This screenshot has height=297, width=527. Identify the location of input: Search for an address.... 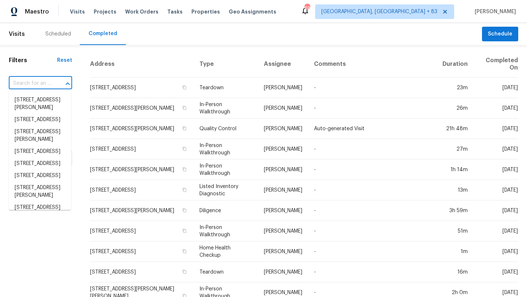
(30, 83).